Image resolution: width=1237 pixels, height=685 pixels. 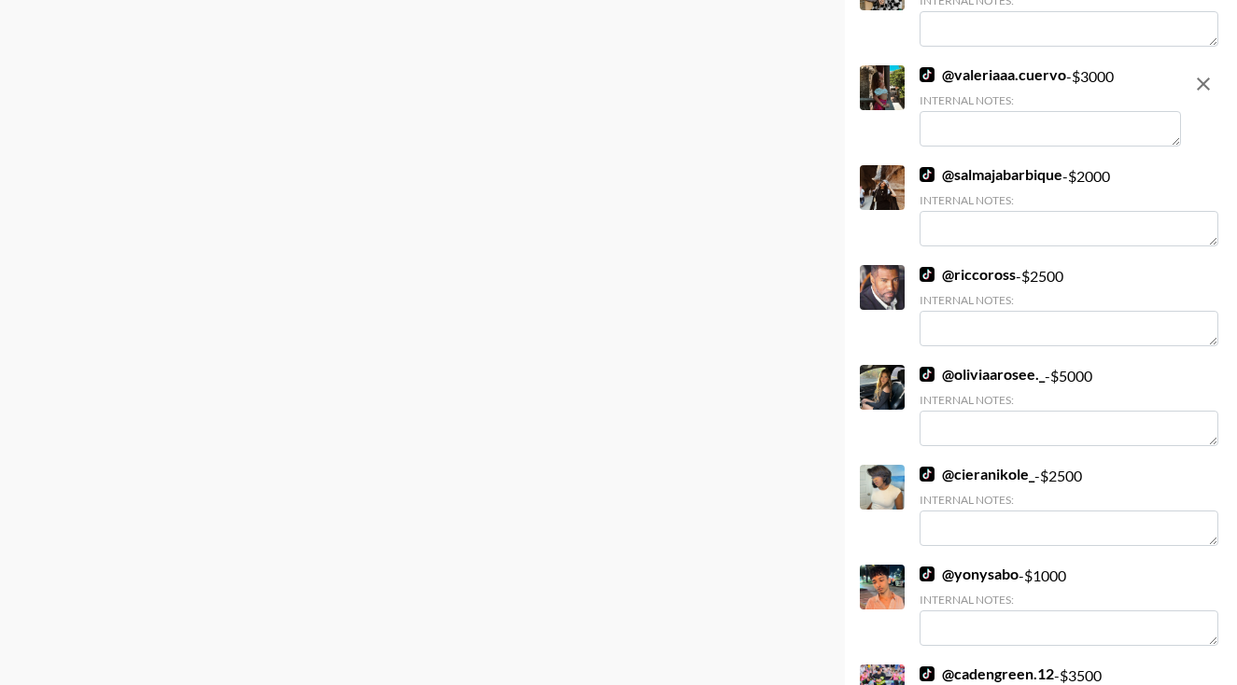 What do you see at coordinates (993, 75) in the screenshot?
I see `a: @valeriaaa.cuervo` at bounding box center [993, 75].